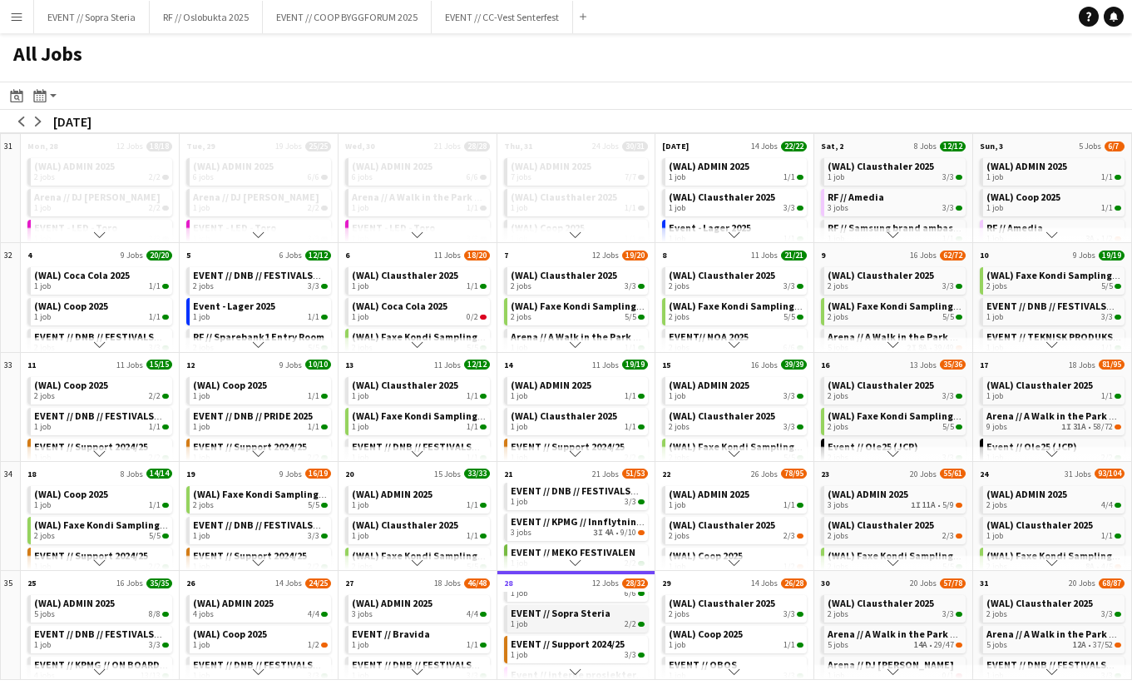 This screenshot has height=685, width=1132. I want to click on a: (WAL) ADMIN 20253 jobs1I11A•5/9, so click(895, 498).